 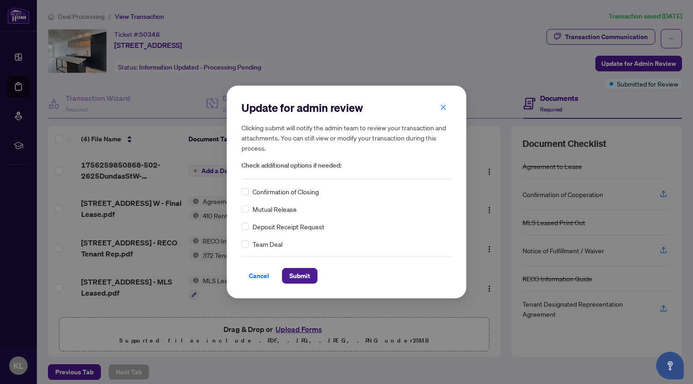 What do you see at coordinates (347, 138) in the screenshot?
I see `h5: Clicking submit will notify the admin team to review your transaction and attachments. You can st...` at bounding box center [347, 138].